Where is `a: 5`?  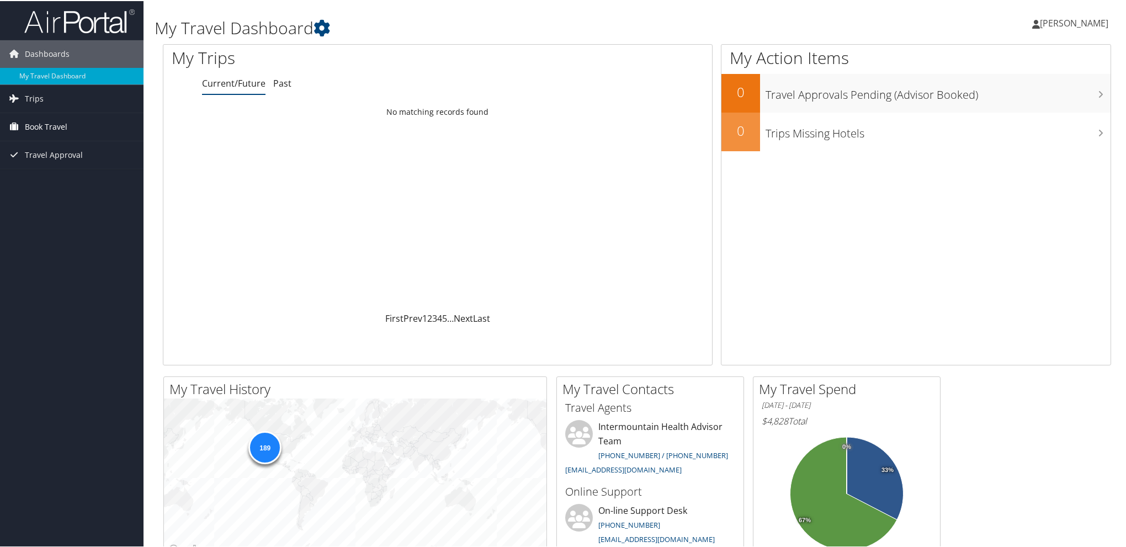 a: 5 is located at coordinates (444, 317).